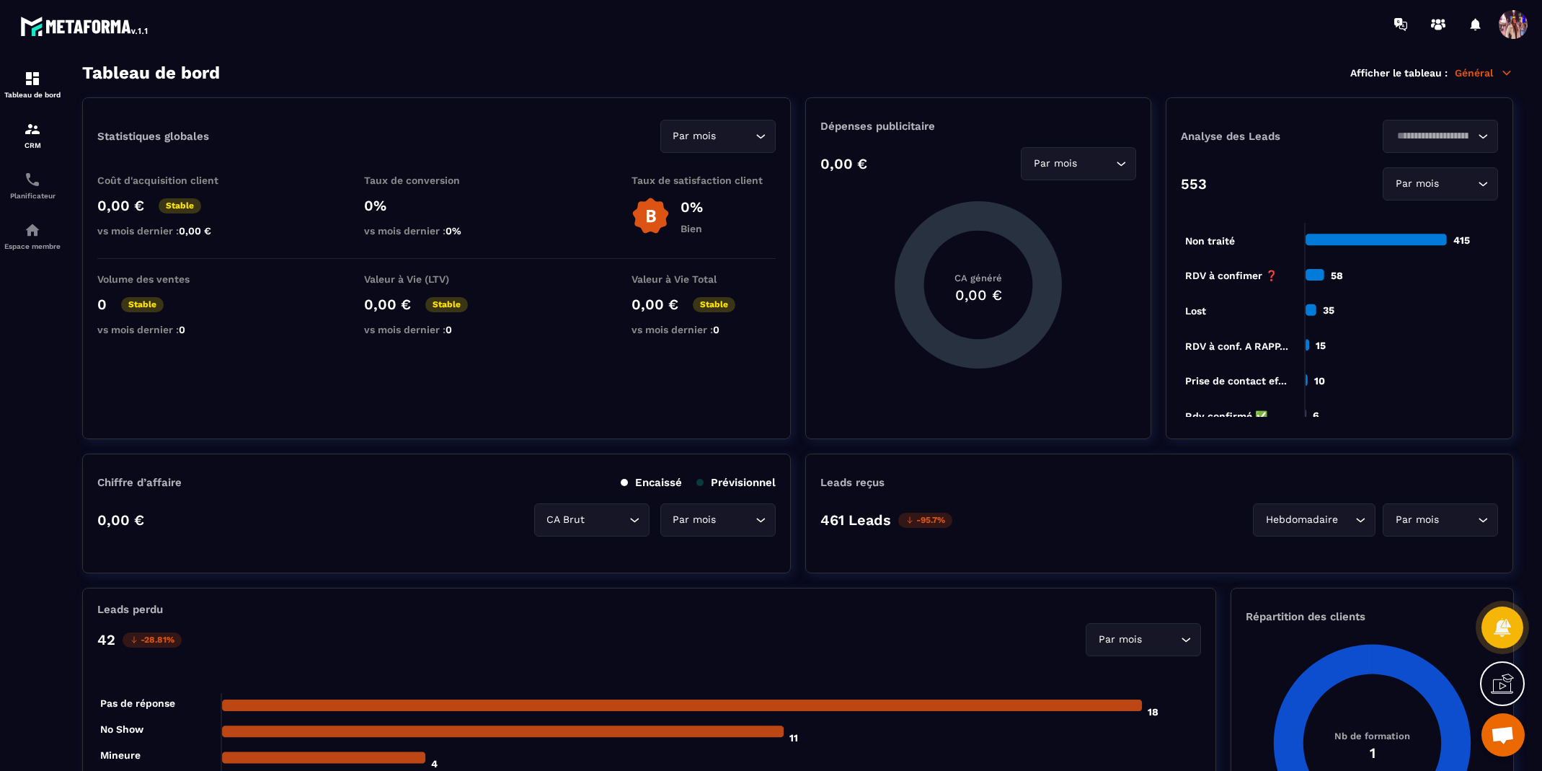 Image resolution: width=1542 pixels, height=771 pixels. I want to click on p: Bien, so click(691, 229).